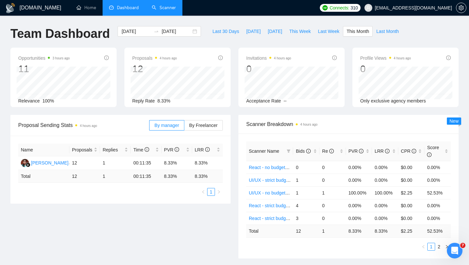 The width and height of the screenshot is (469, 265). What do you see at coordinates (86, 7) in the screenshot?
I see `a: homeHome` at bounding box center [86, 7].